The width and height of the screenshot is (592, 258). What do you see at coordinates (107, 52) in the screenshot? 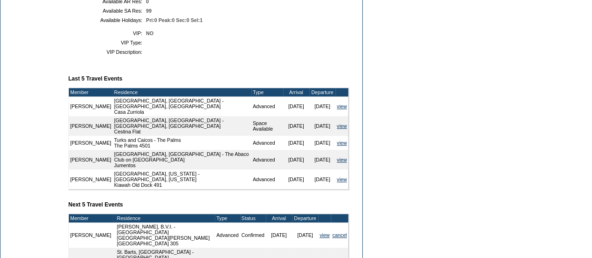
I see `td: VIP Description:` at bounding box center [107, 52].